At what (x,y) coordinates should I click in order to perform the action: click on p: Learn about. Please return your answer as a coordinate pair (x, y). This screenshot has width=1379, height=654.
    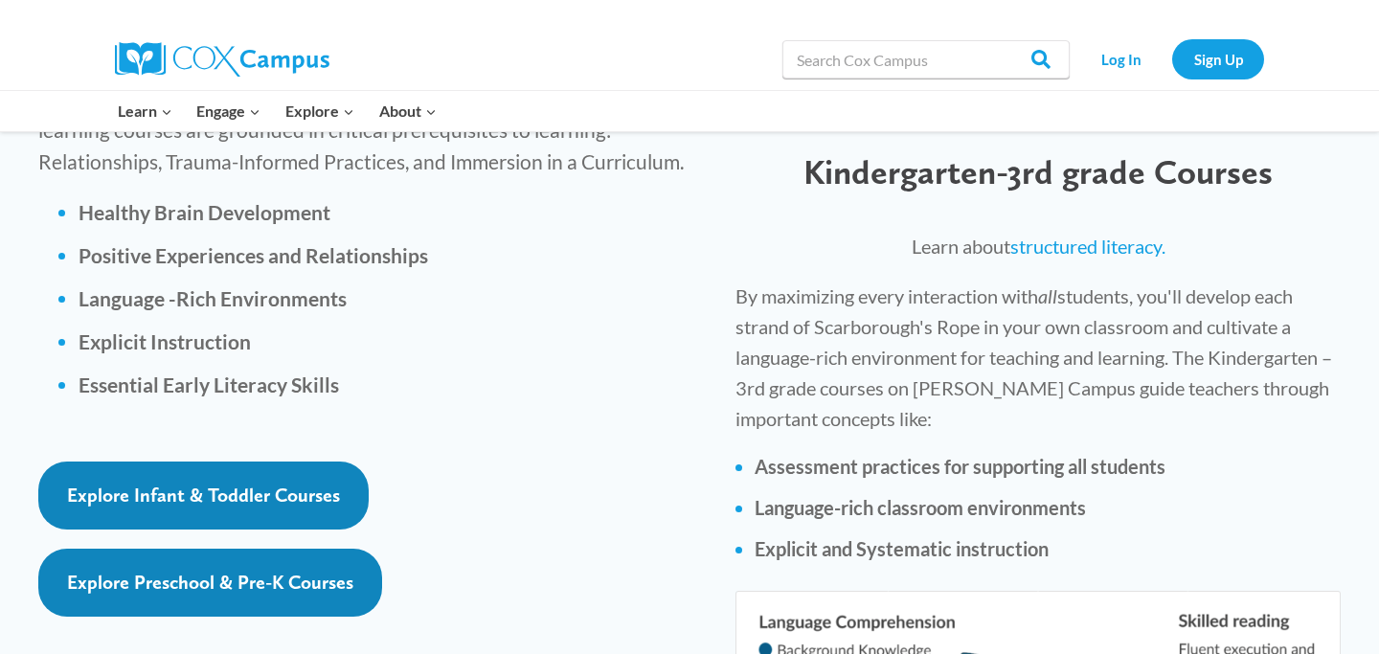
    Looking at the image, I should click on (1038, 246).